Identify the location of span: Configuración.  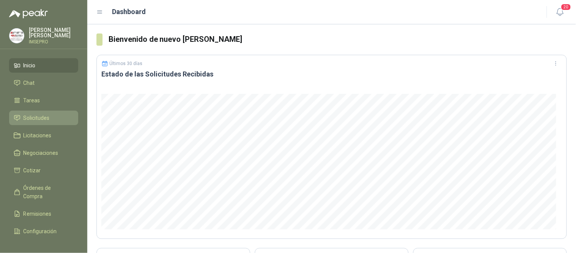
(40, 231).